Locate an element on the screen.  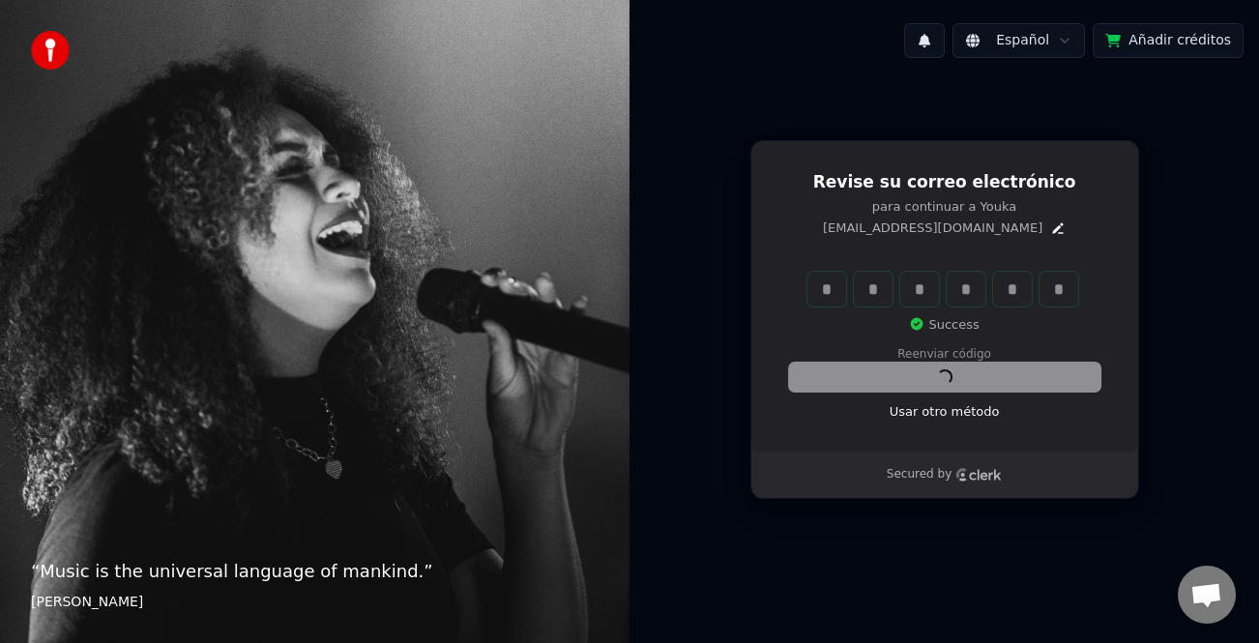
p: Success is located at coordinates (944, 325).